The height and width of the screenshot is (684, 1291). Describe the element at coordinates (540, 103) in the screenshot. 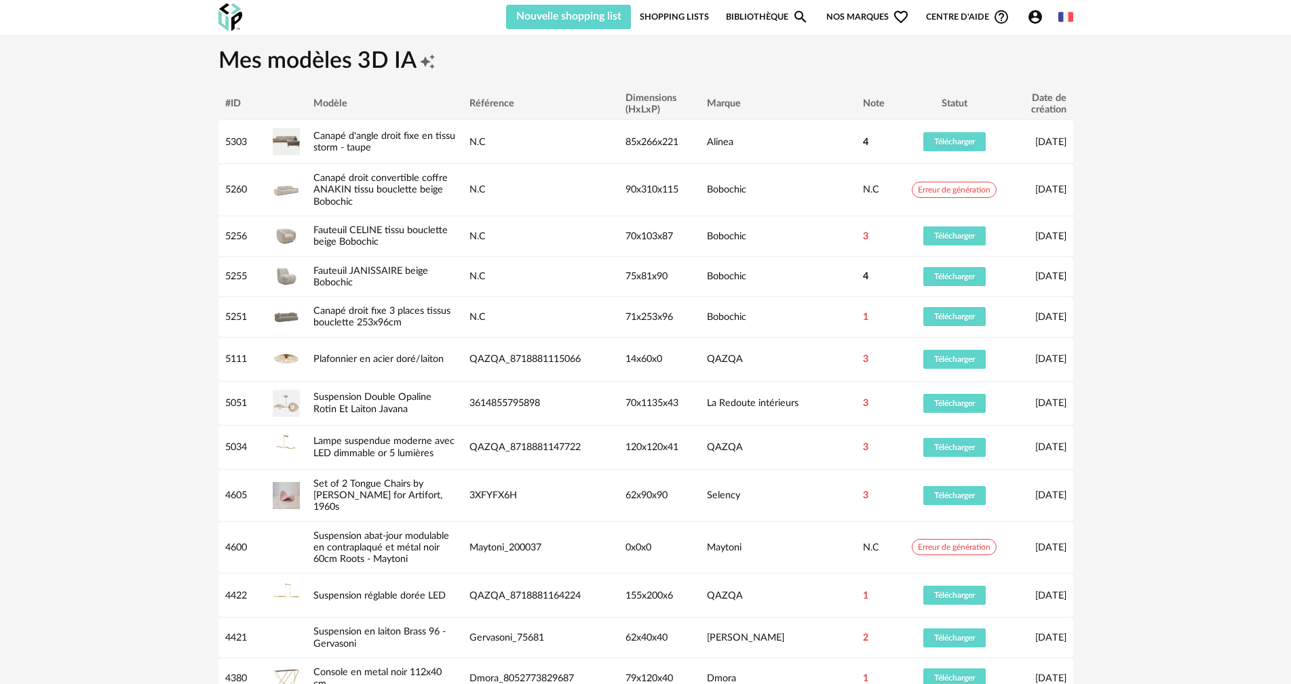

I see `div: Référence` at that location.